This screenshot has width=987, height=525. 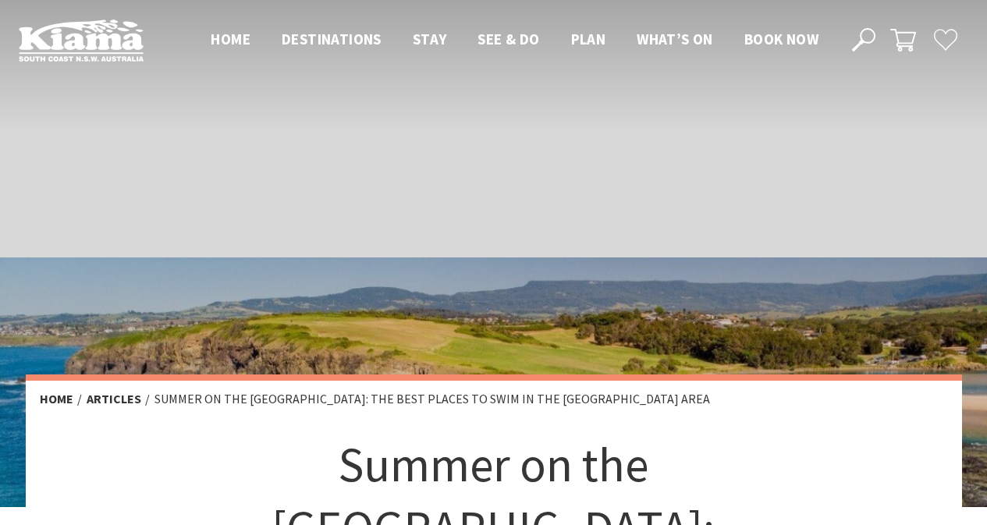 I want to click on span: What’s On, so click(x=675, y=39).